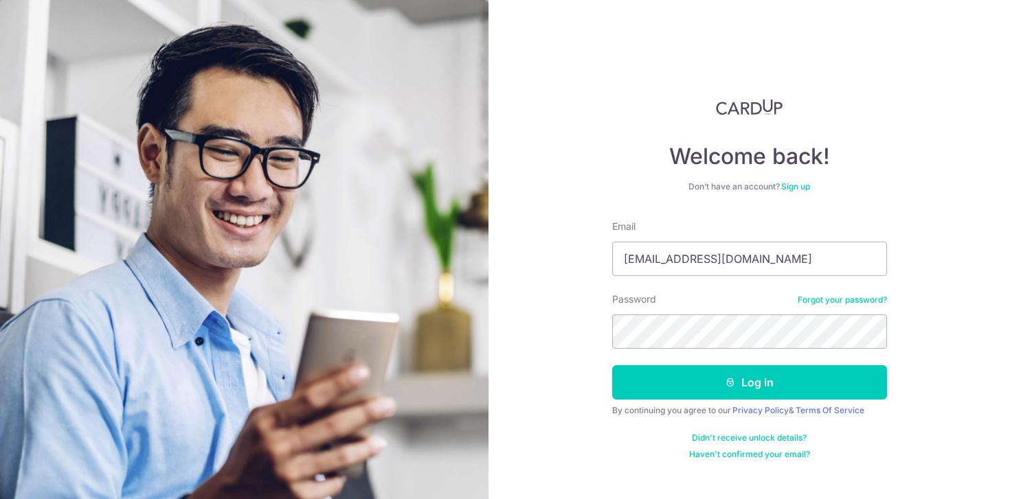 The width and height of the screenshot is (1010, 499). What do you see at coordinates (624, 227) in the screenshot?
I see `label: Email` at bounding box center [624, 227].